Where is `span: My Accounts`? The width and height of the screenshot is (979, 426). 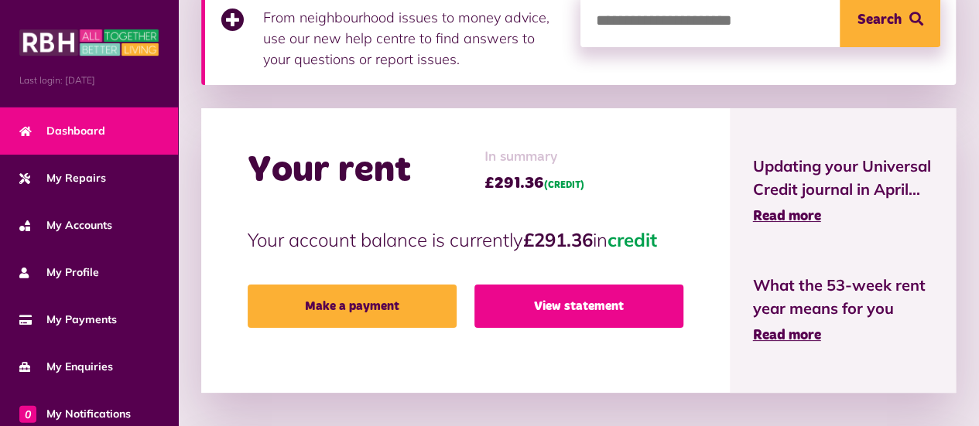
span: My Accounts is located at coordinates (66, 225).